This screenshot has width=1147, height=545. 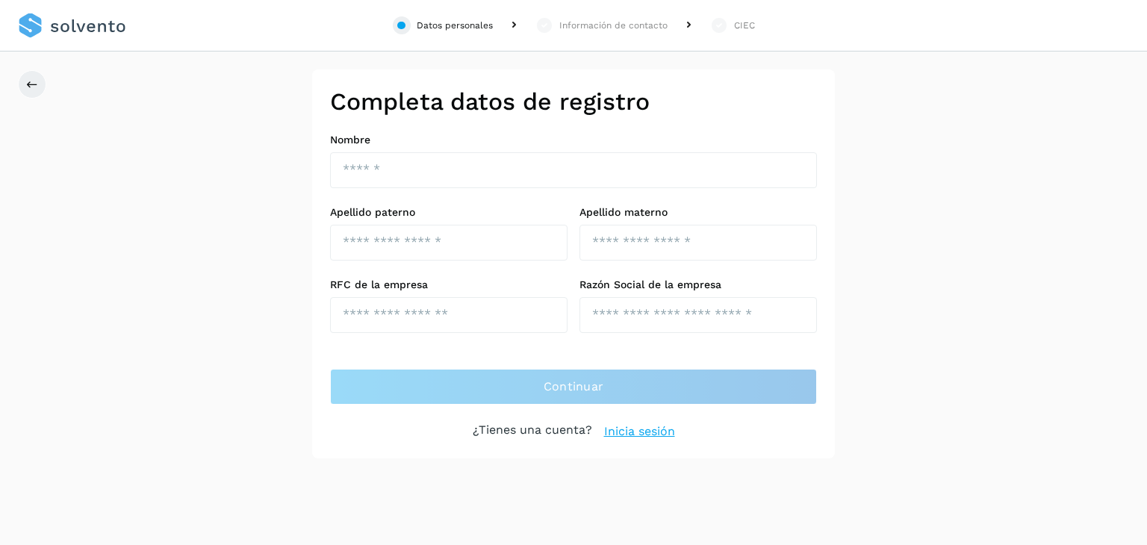 What do you see at coordinates (613, 25) in the screenshot?
I see `div: Información de contacto` at bounding box center [613, 25].